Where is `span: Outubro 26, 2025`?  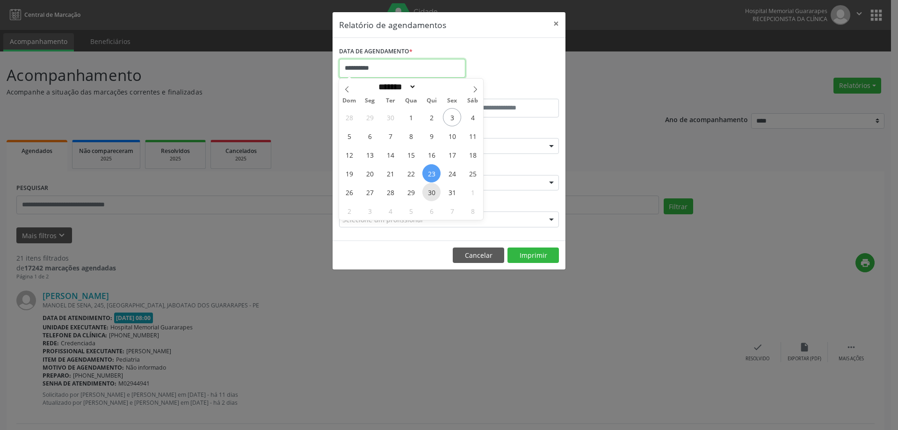
span: Outubro 26, 2025 is located at coordinates (349, 192).